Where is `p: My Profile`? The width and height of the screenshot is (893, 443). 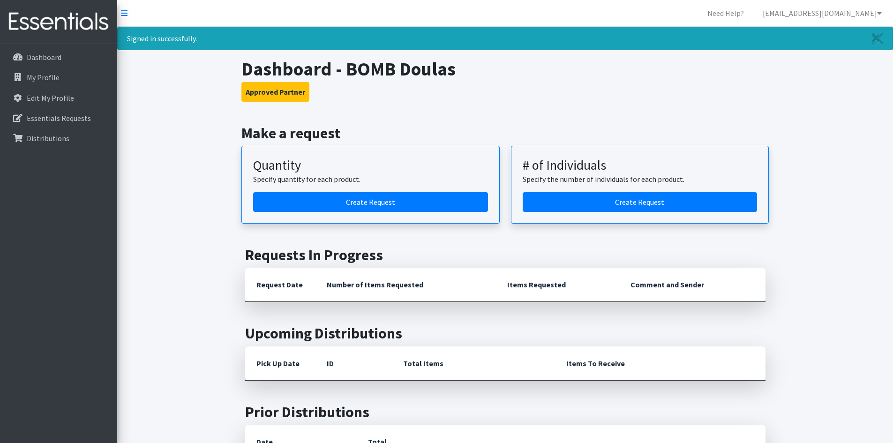
p: My Profile is located at coordinates (43, 77).